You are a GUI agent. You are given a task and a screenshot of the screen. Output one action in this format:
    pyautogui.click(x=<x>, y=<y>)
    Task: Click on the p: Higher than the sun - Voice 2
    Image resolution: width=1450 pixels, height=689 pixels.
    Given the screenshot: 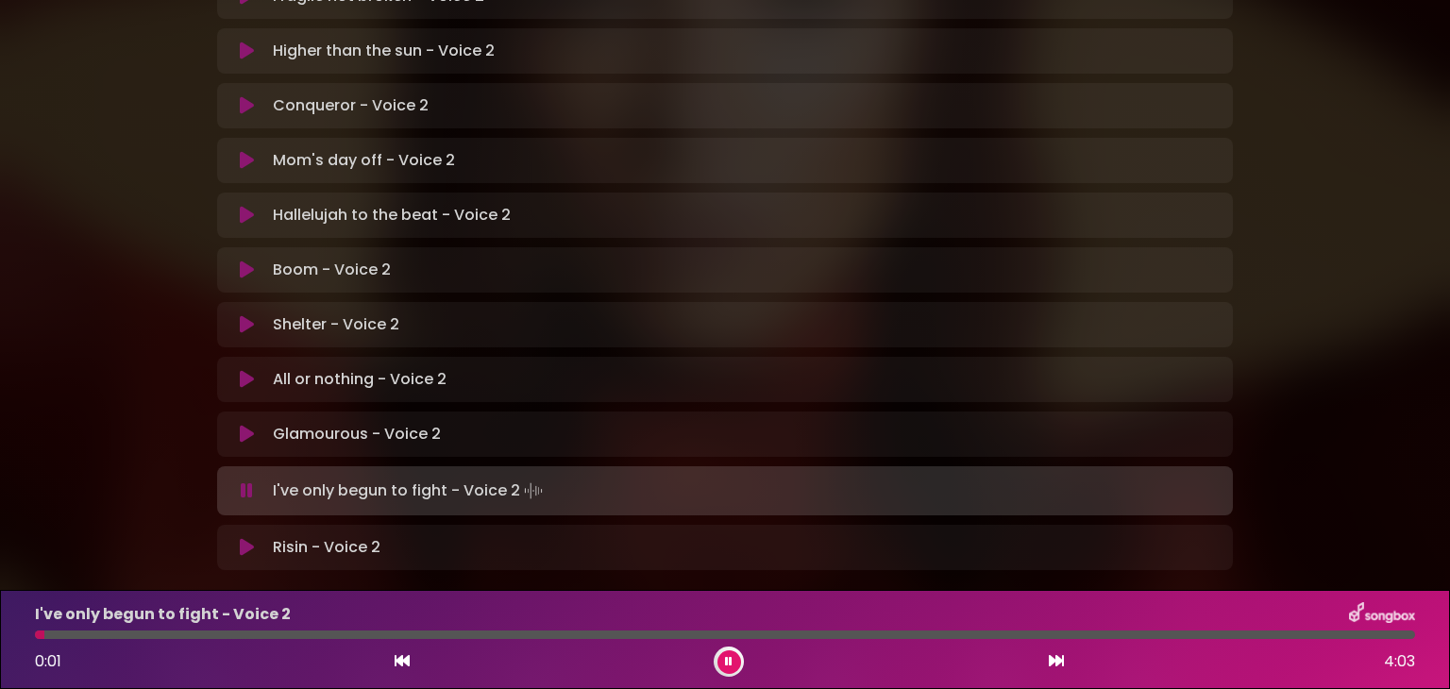 What is the action you would take?
    pyautogui.click(x=383, y=51)
    